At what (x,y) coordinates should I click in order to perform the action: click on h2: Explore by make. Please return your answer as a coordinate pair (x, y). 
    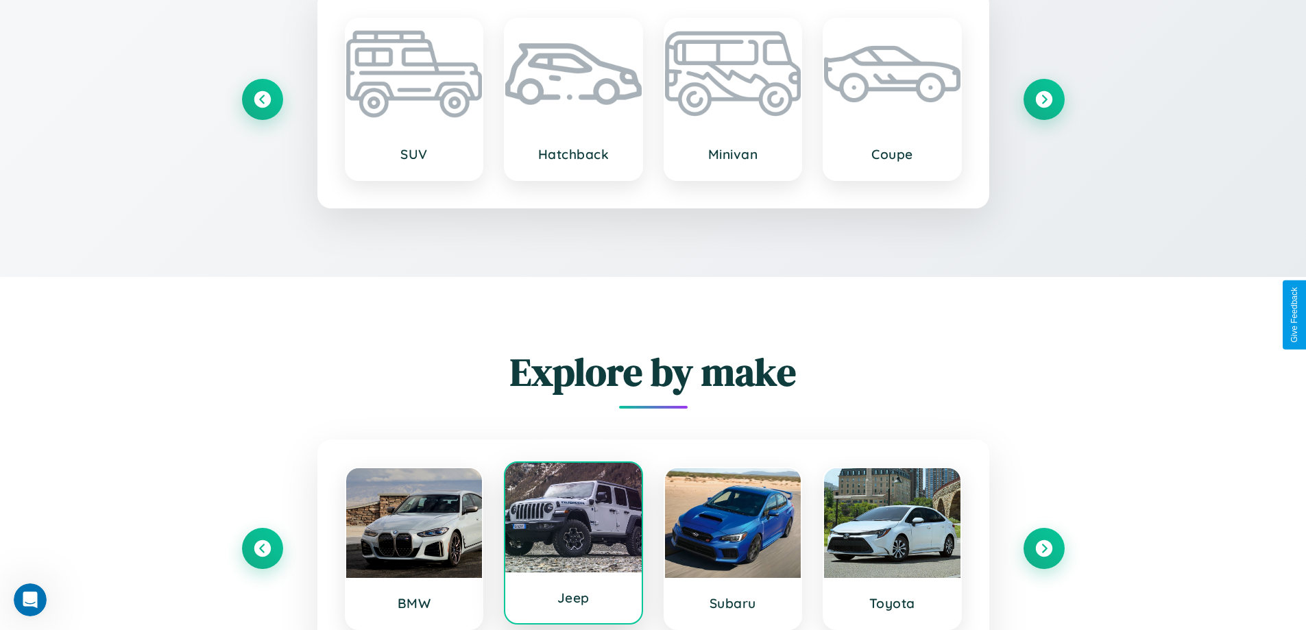
    Looking at the image, I should click on (653, 372).